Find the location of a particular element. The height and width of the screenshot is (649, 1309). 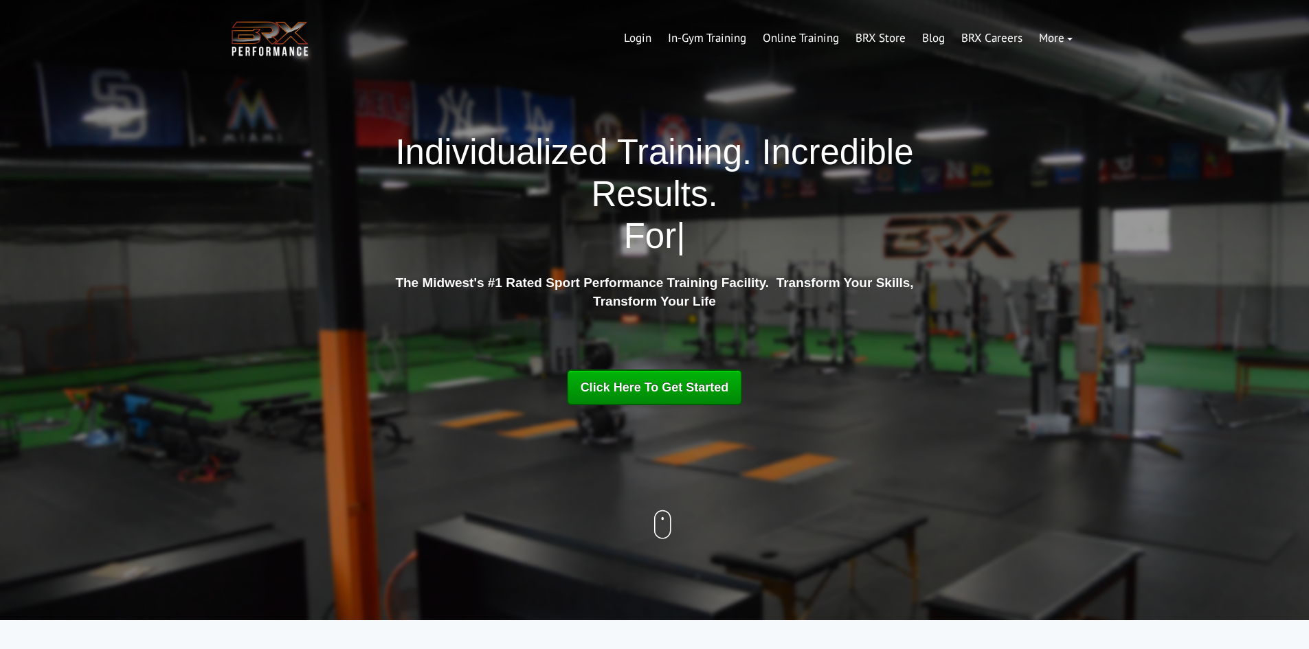

span: Click Here To Get Started is located at coordinates (655, 388).